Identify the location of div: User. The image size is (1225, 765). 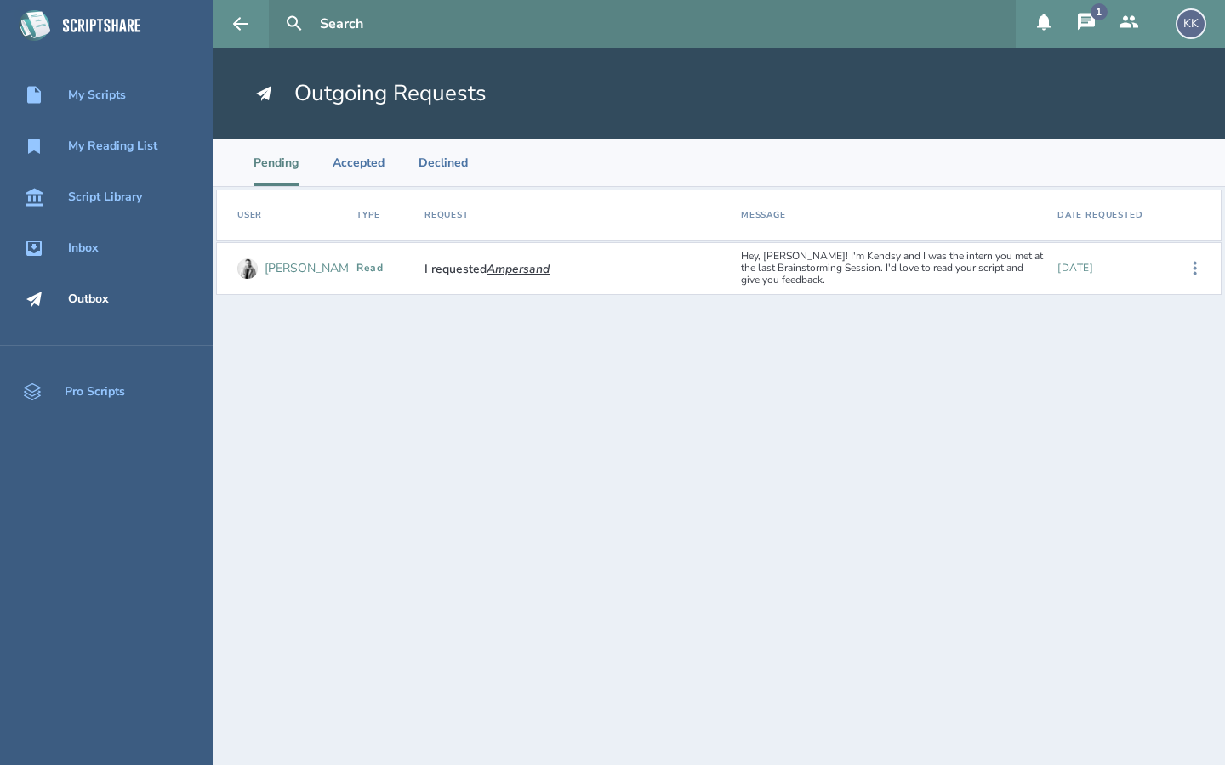
(249, 215).